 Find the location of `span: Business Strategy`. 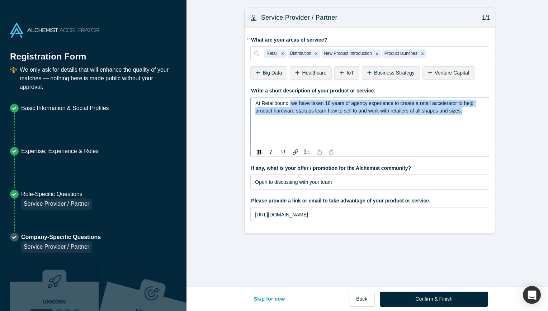

span: Business Strategy is located at coordinates (394, 73).